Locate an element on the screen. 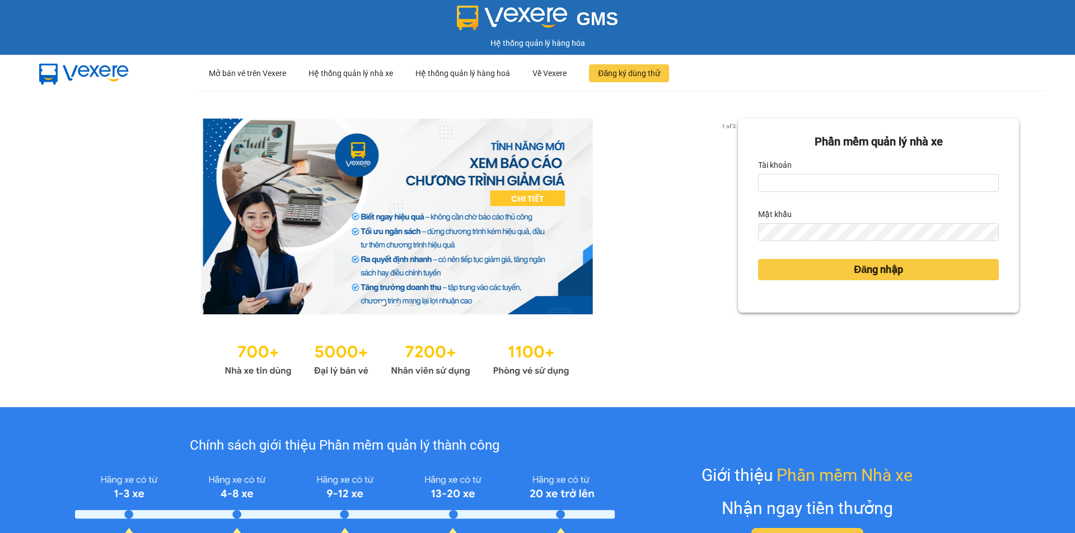 This screenshot has width=1075, height=533. label: Tài khoản is located at coordinates (775, 165).